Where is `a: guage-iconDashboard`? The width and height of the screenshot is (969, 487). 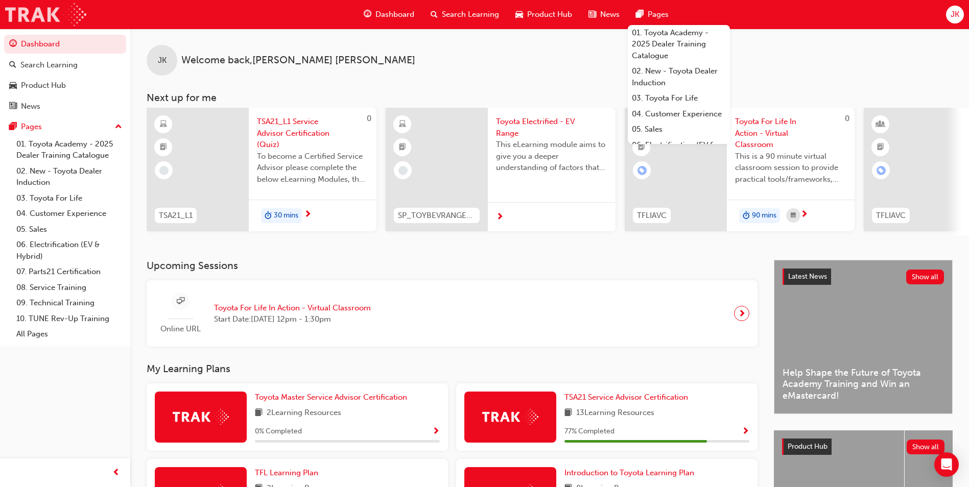 a: guage-iconDashboard is located at coordinates (389, 14).